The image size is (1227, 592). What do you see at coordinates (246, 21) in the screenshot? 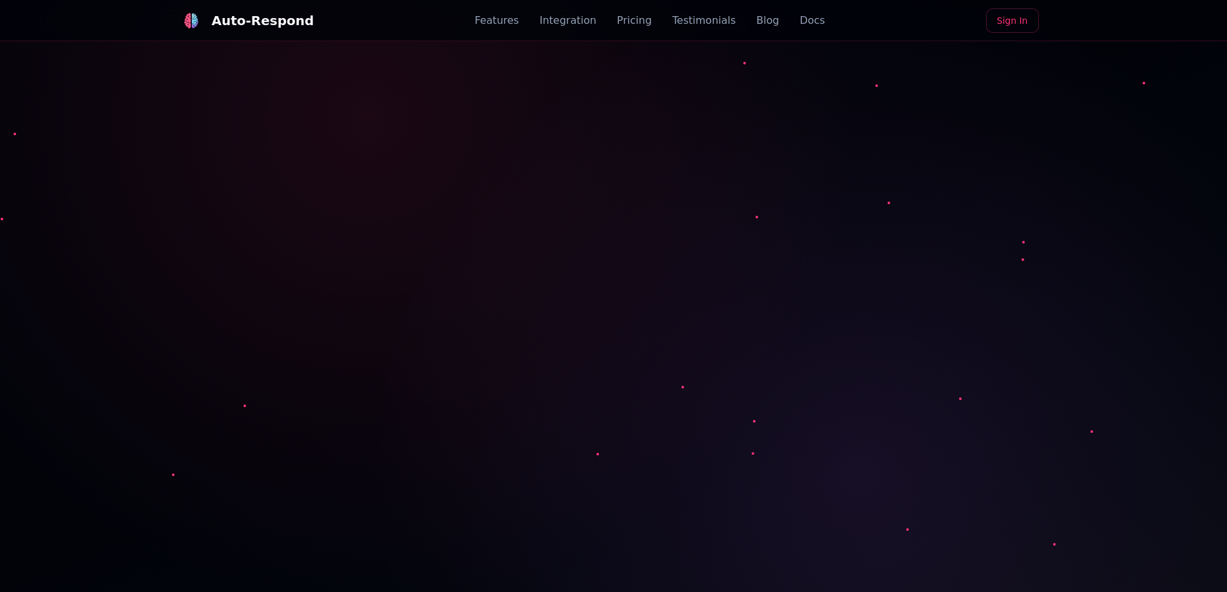
I see `a: Auto-Respond` at bounding box center [246, 21].